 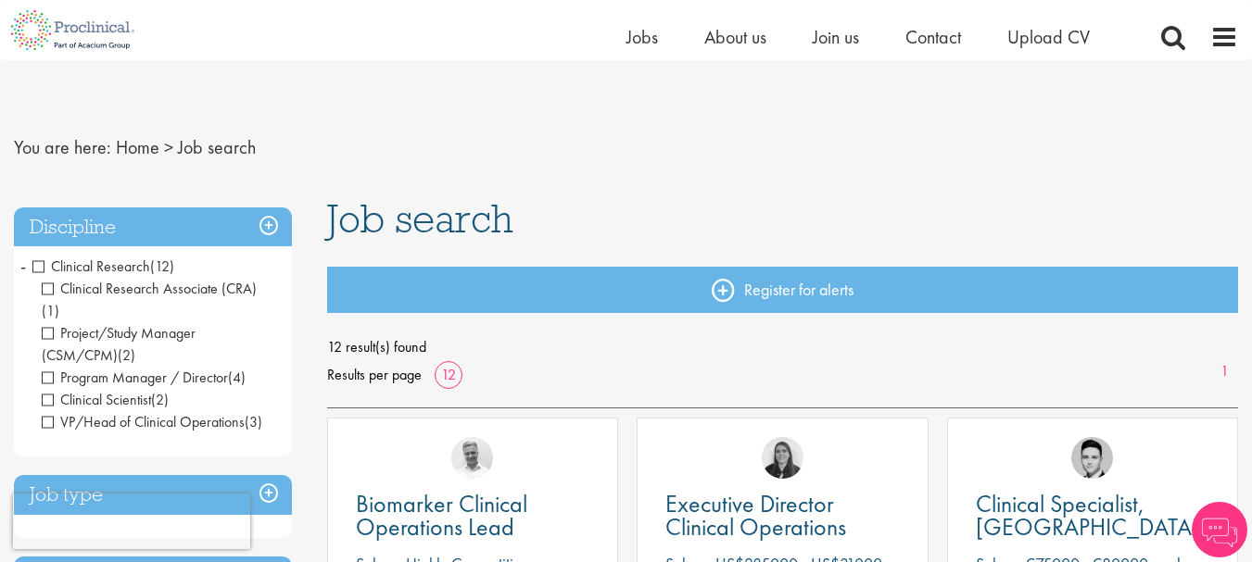 What do you see at coordinates (448, 374) in the screenshot?
I see `a: 12` at bounding box center [448, 374].